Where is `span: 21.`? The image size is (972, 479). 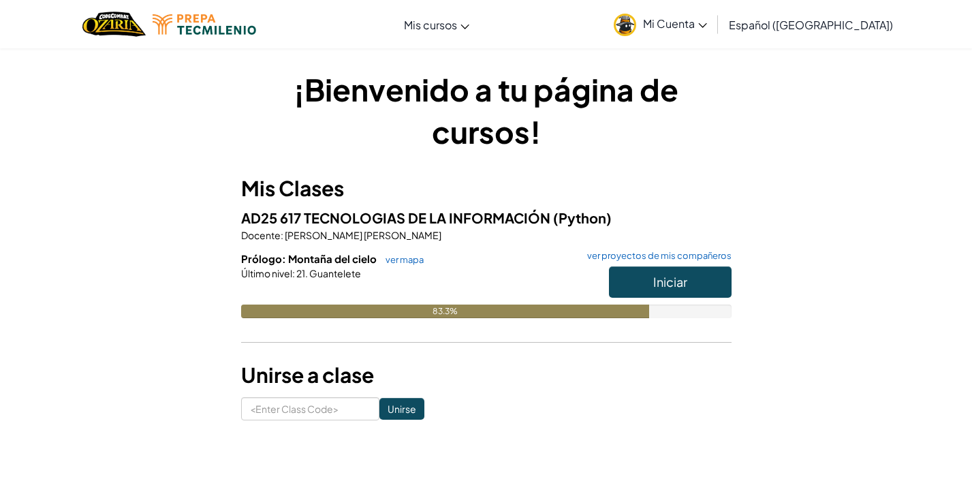 span: 21. is located at coordinates (301, 273).